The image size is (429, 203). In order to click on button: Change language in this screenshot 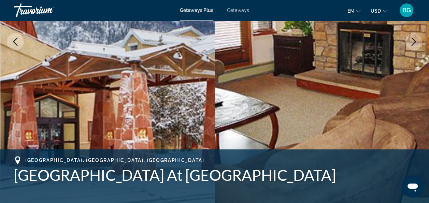, I will do `click(354, 11)`.